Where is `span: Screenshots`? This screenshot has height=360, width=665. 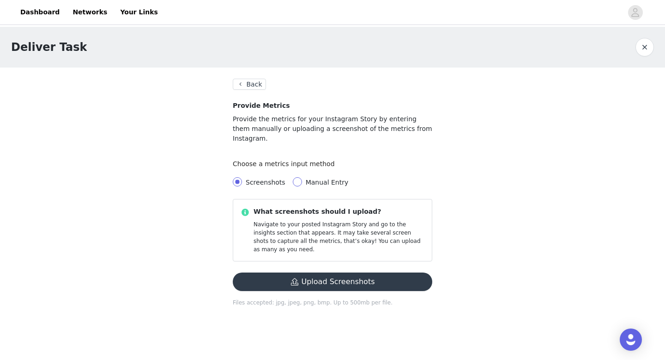
span: Screenshots is located at coordinates (266, 182).